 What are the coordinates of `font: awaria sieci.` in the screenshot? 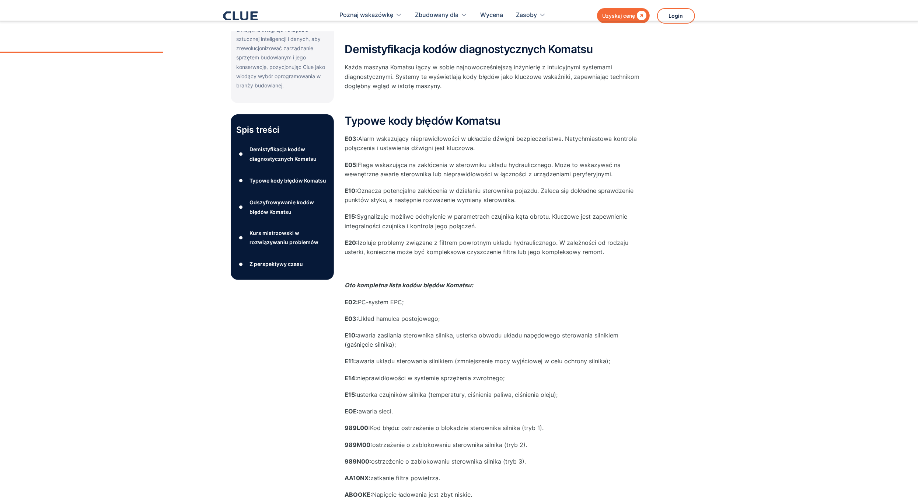 It's located at (376, 411).